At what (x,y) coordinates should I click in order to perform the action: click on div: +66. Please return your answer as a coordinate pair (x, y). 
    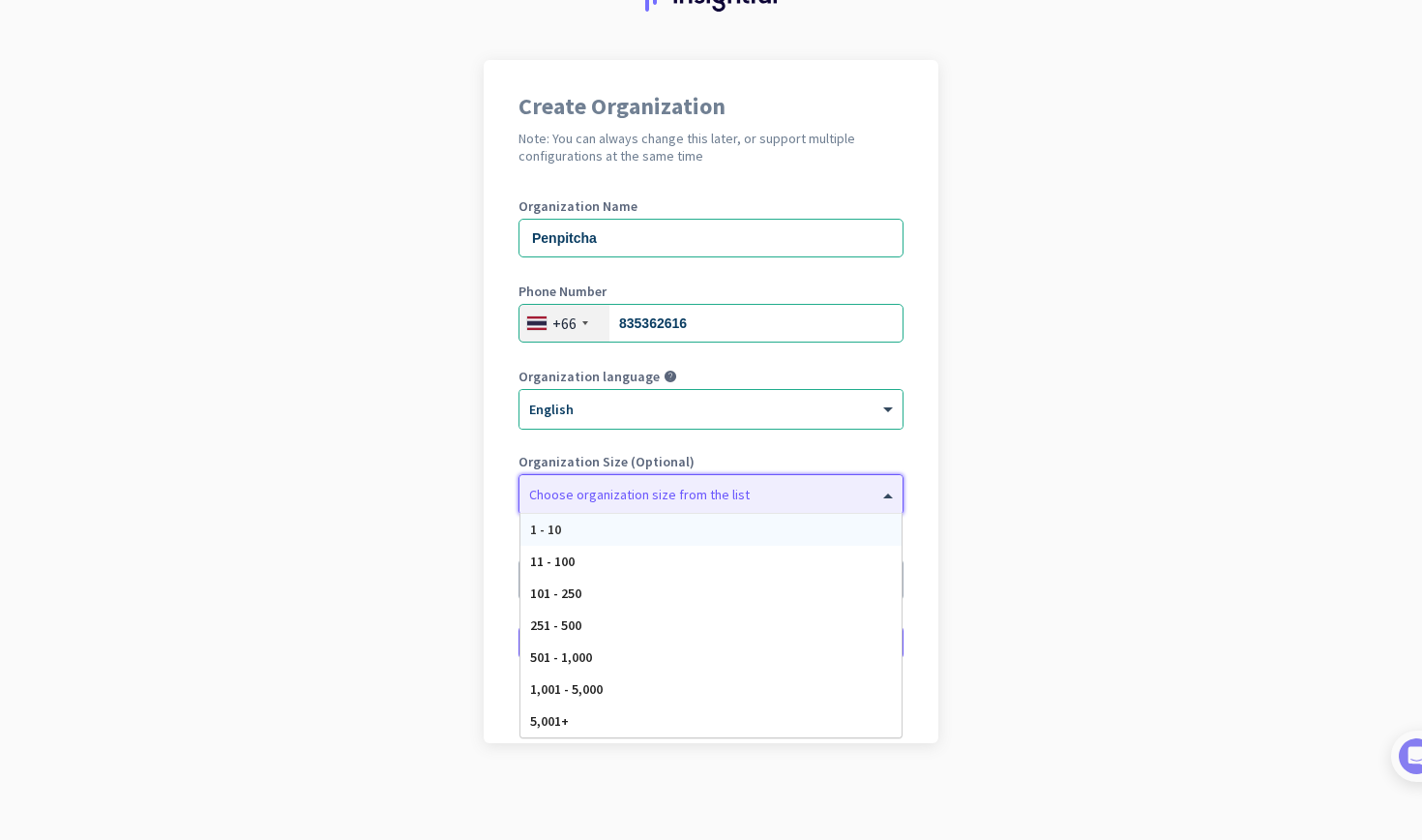
    Looking at the image, I should click on (564, 323).